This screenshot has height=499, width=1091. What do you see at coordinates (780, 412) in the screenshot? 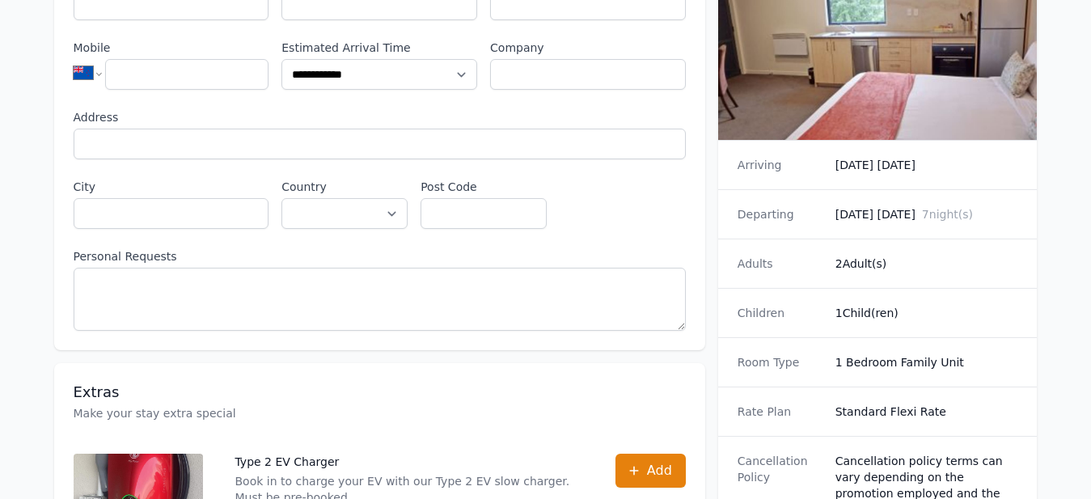
I see `dt: Rate Plan` at bounding box center [780, 412].